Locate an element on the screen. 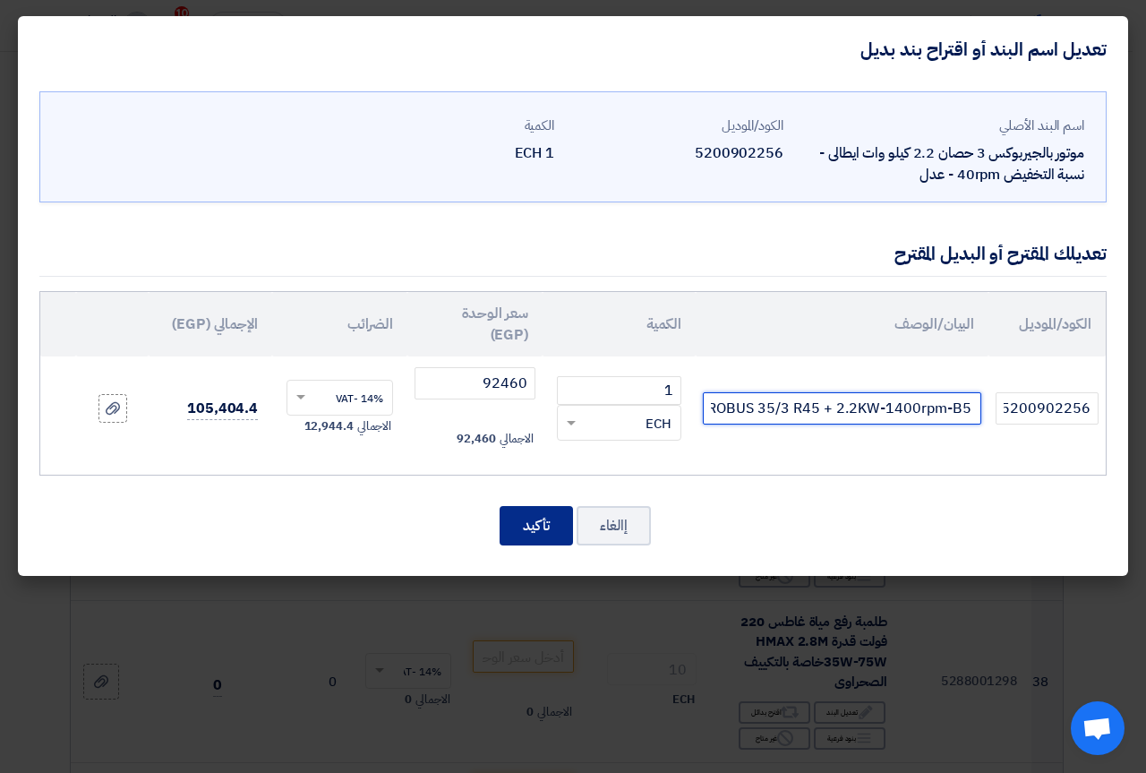 This screenshot has height=773, width=1146. a: Open chat is located at coordinates (1098, 728).